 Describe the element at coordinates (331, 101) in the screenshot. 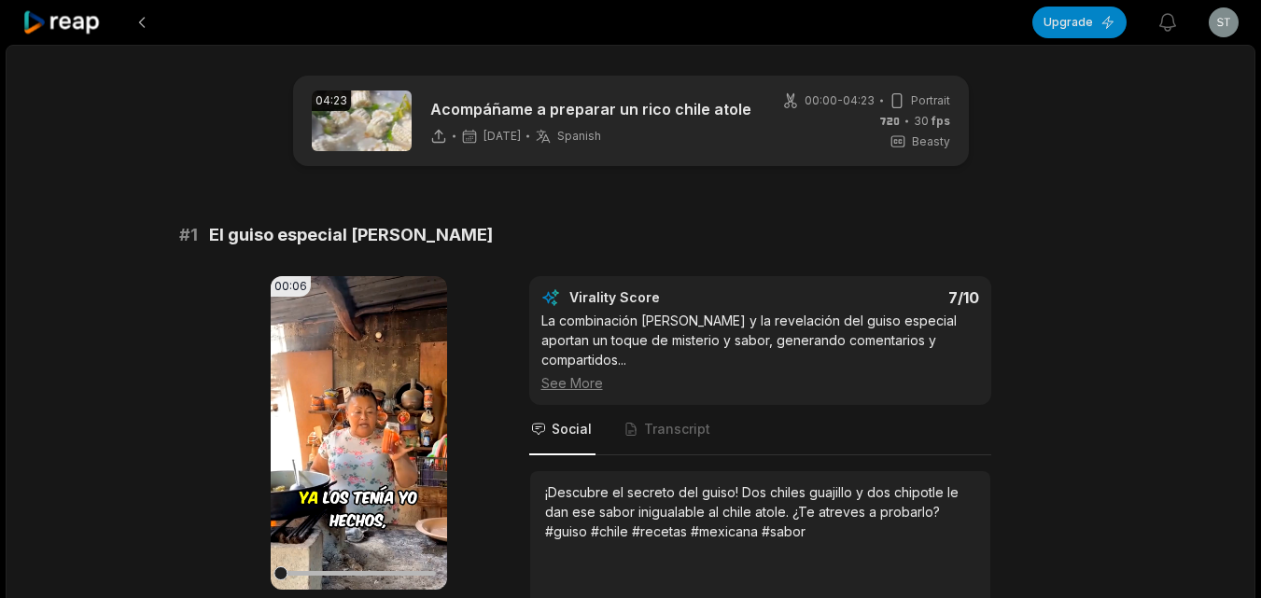

I see `div: 04:23` at that location.